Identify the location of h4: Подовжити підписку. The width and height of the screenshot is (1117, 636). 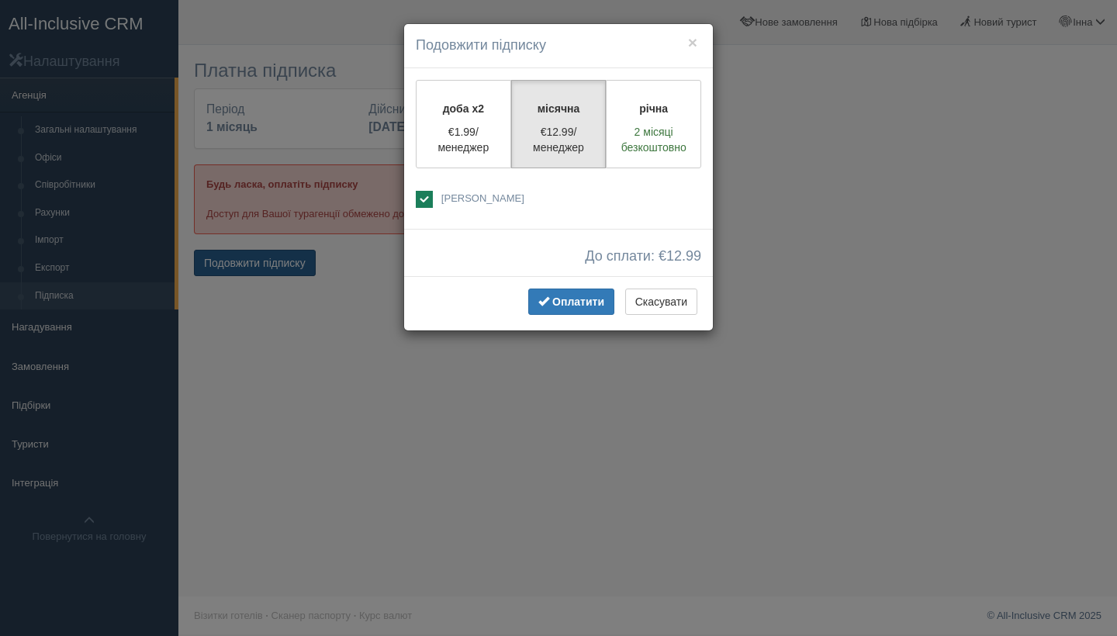
(559, 46).